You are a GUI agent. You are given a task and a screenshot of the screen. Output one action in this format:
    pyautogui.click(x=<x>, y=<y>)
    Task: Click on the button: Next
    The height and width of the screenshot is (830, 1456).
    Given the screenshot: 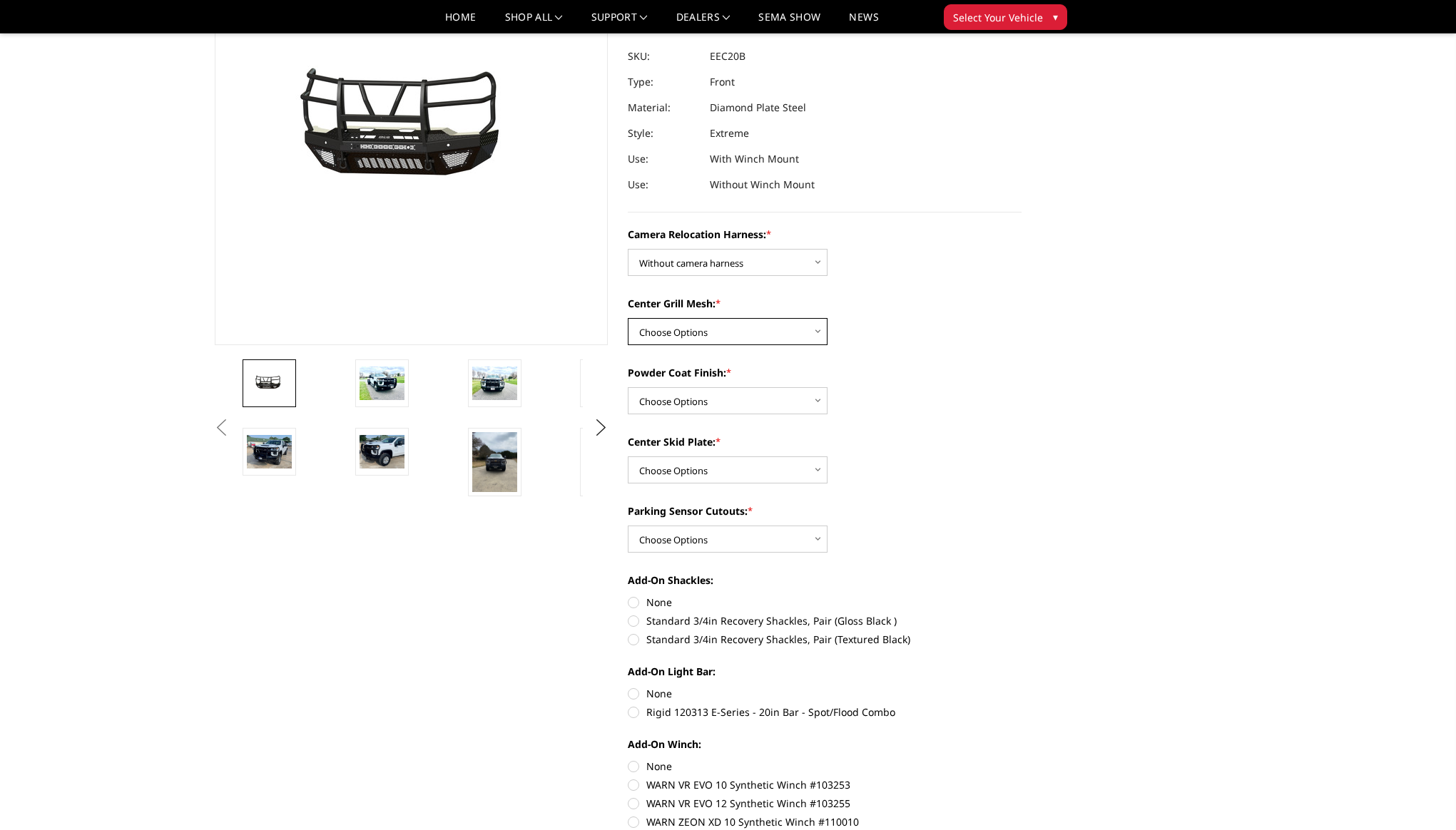 What is the action you would take?
    pyautogui.click(x=601, y=428)
    